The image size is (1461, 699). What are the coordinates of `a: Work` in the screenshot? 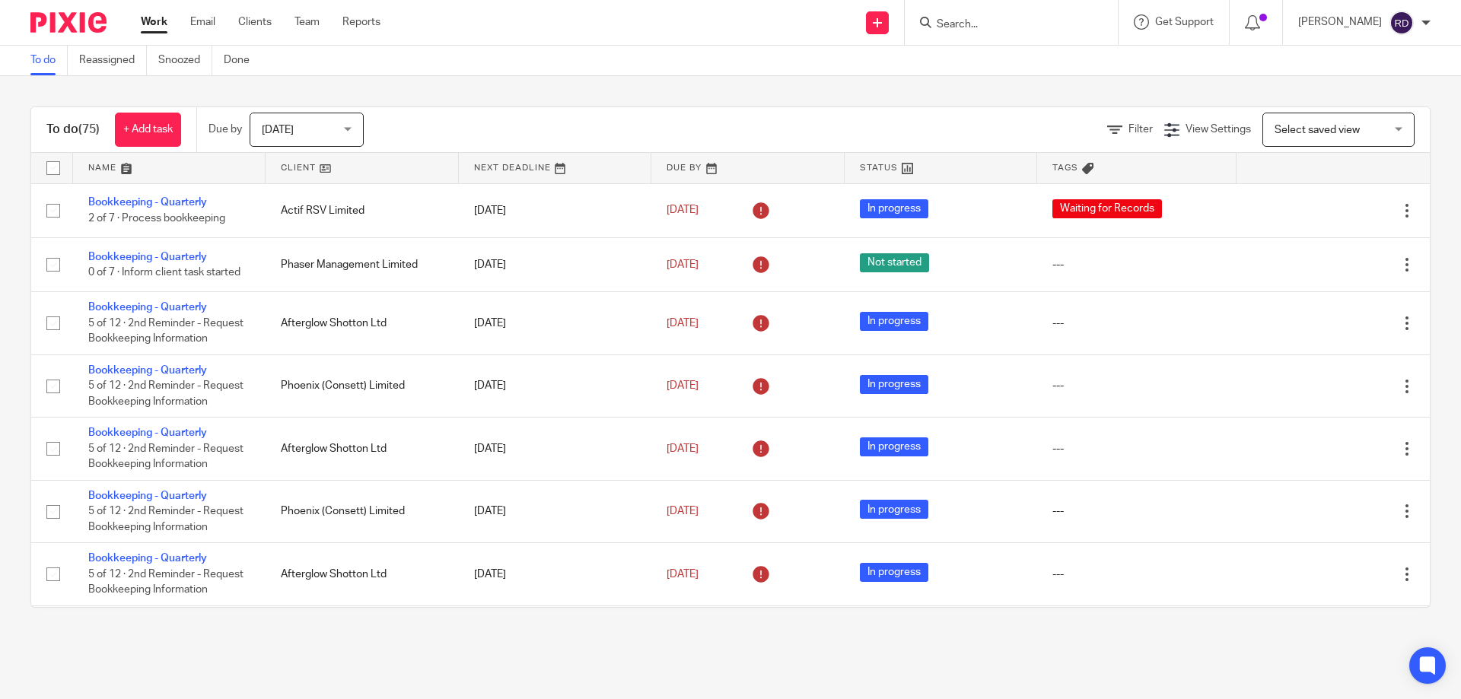 It's located at (154, 22).